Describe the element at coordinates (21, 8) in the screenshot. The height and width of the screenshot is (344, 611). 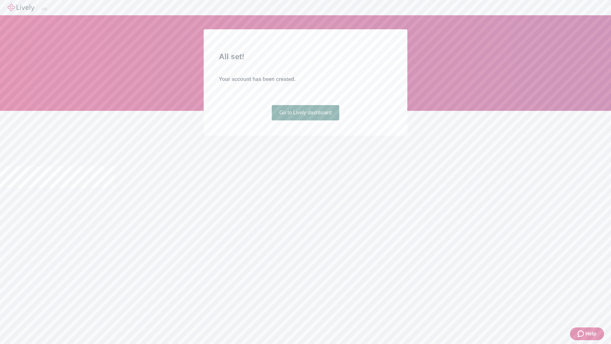
I see `img: Lively` at that location.